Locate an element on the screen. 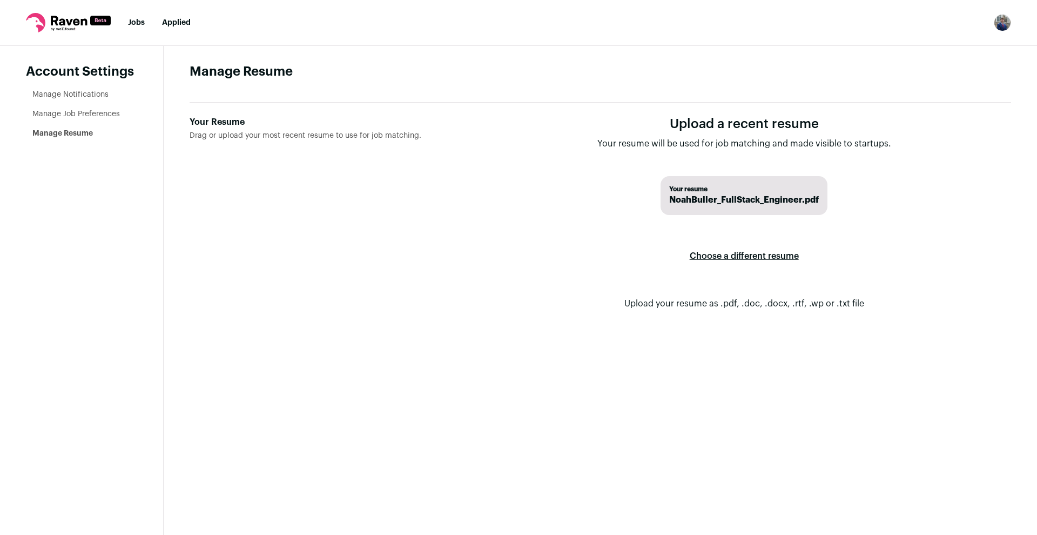  a: Manage Resume is located at coordinates (63, 133).